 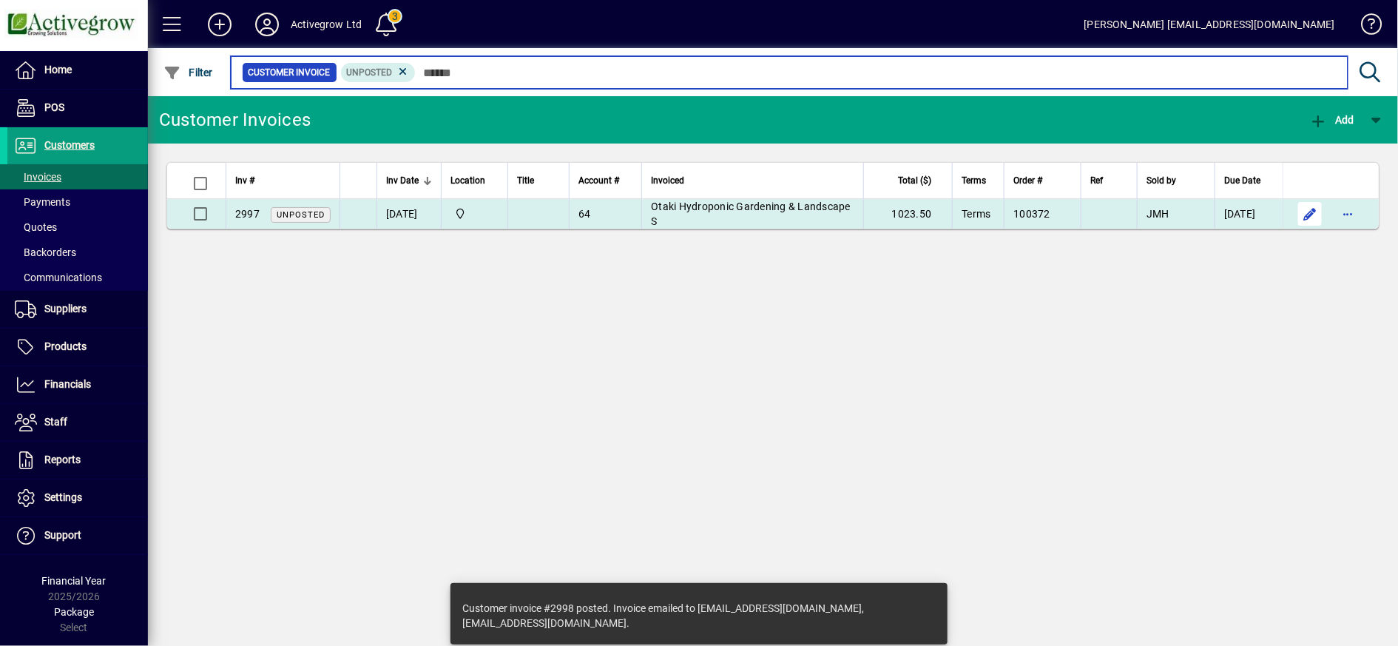 What do you see at coordinates (402, 180) in the screenshot?
I see `span: Inv Date` at bounding box center [402, 180].